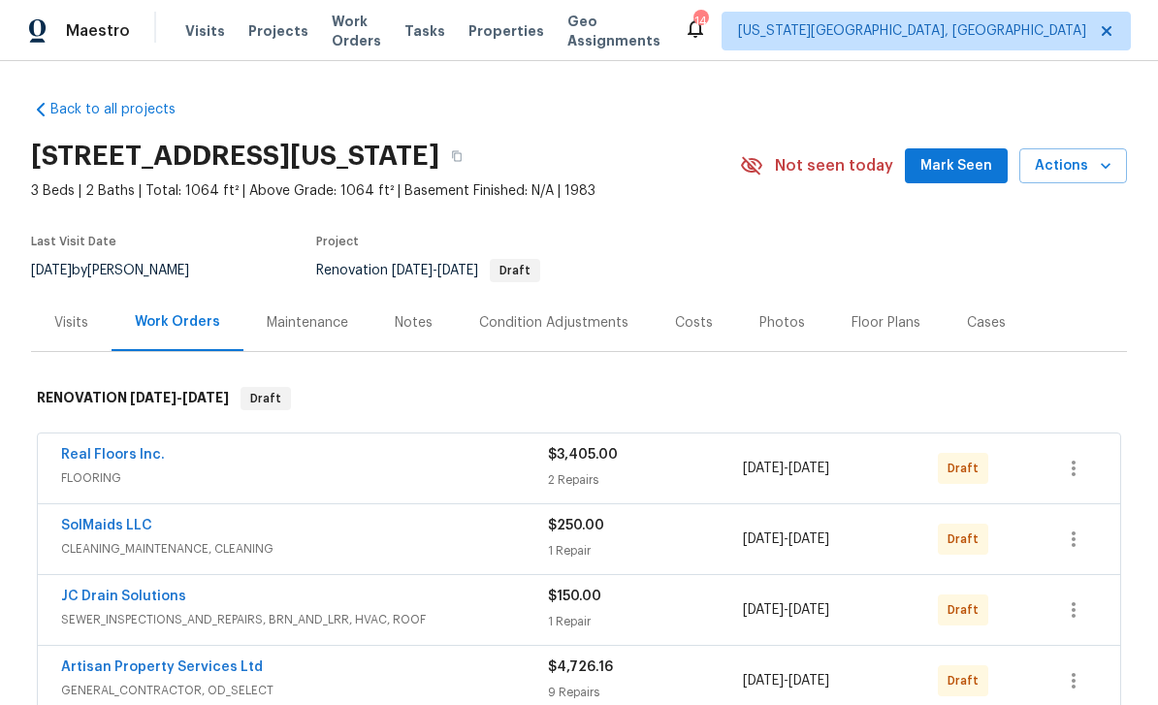  What do you see at coordinates (506, 31) in the screenshot?
I see `span: Properties` at bounding box center [506, 31].